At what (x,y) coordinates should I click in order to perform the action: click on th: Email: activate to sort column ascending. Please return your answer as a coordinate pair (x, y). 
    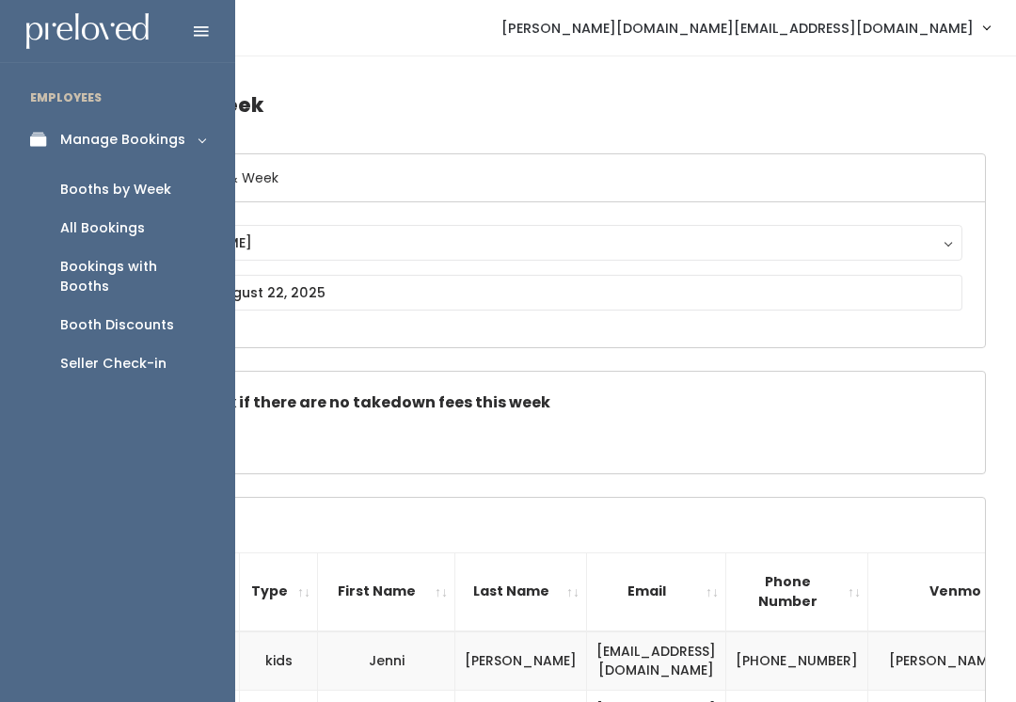
    Looking at the image, I should click on (656, 591).